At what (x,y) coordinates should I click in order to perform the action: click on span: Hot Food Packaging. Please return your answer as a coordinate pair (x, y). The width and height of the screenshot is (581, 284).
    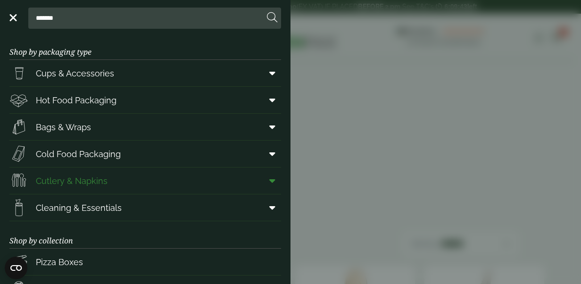
    Looking at the image, I should click on (76, 100).